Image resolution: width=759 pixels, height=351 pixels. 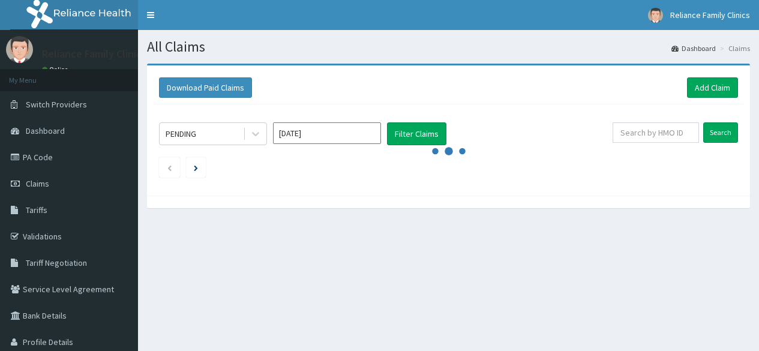 I want to click on div: PENDING, so click(x=181, y=134).